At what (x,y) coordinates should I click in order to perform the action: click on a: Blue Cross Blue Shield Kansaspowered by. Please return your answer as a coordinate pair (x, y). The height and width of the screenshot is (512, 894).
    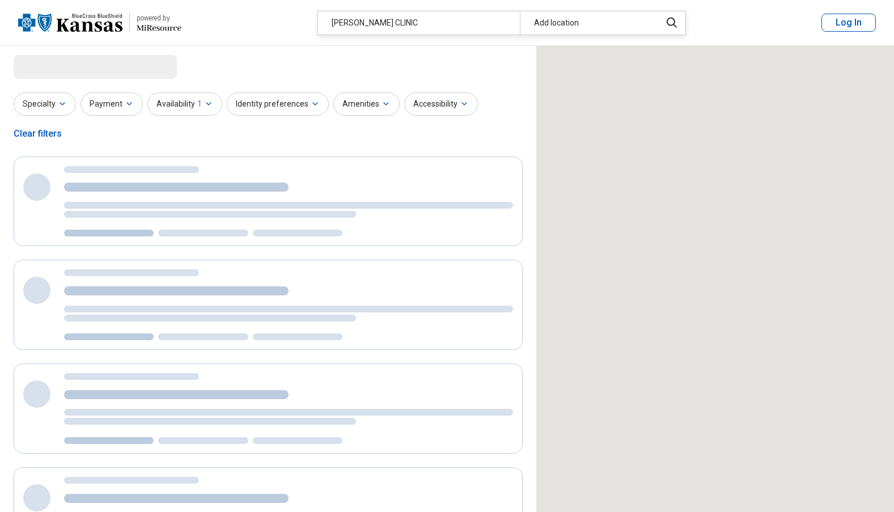
    Looking at the image, I should click on (100, 23).